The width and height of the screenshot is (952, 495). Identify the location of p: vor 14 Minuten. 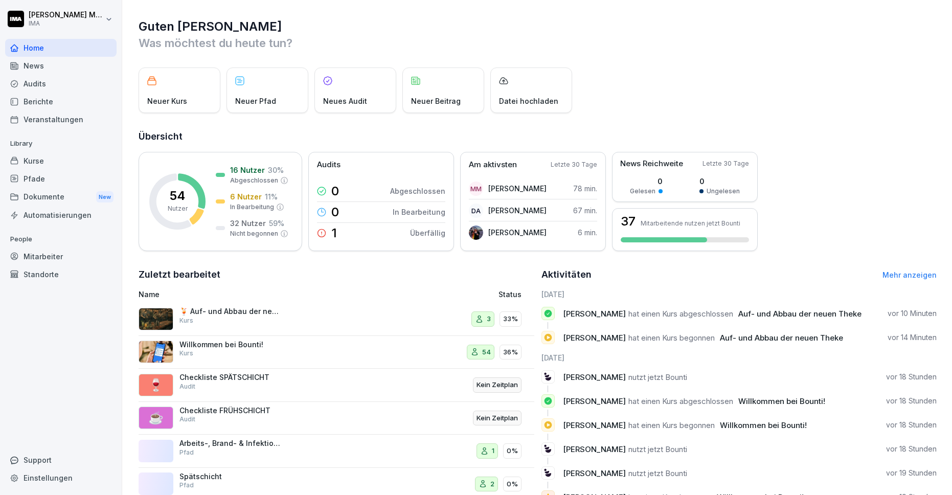
(912, 337).